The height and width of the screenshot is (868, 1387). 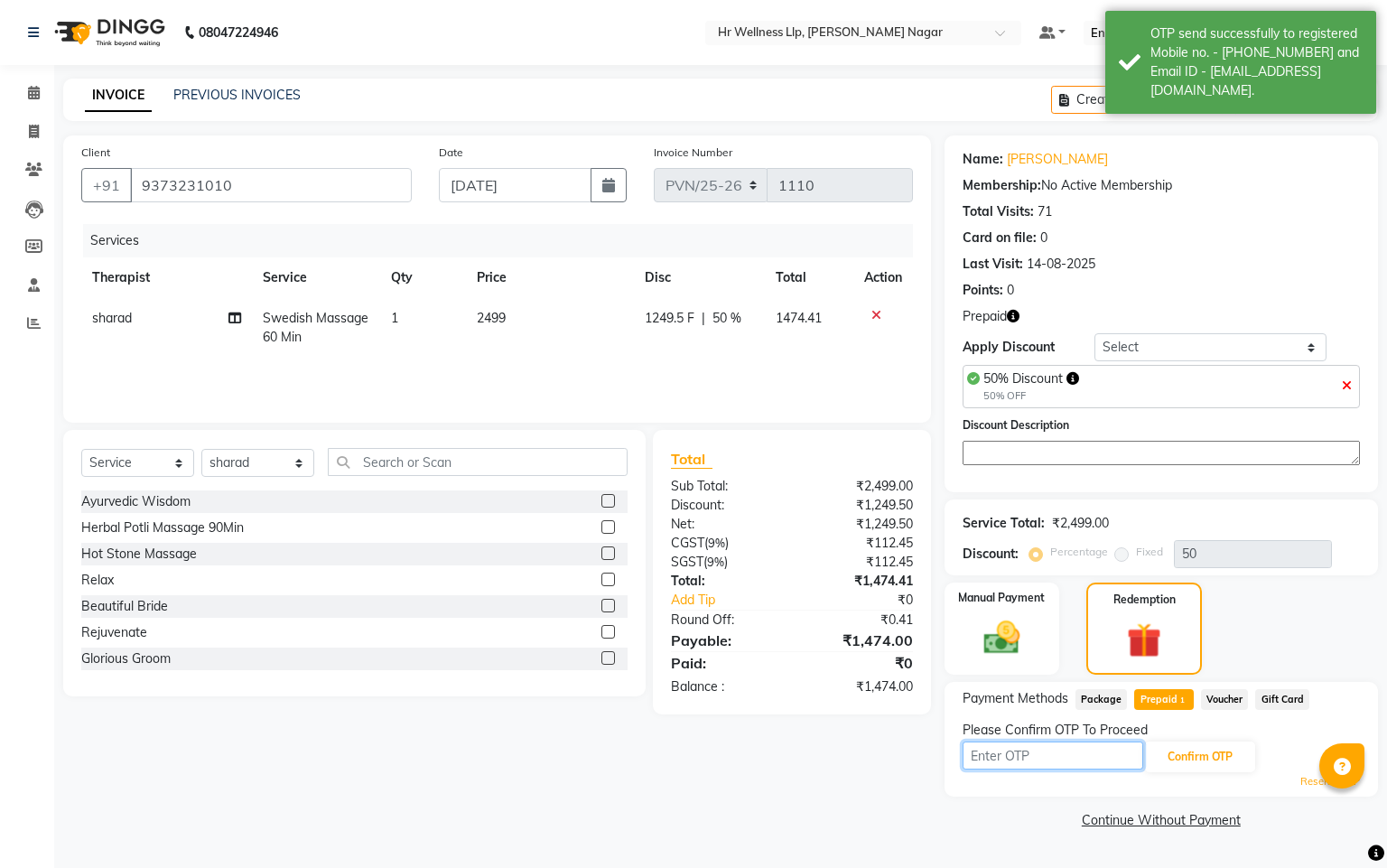 What do you see at coordinates (236, 95) in the screenshot?
I see `a: PREVIOUS INVOICES` at bounding box center [236, 95].